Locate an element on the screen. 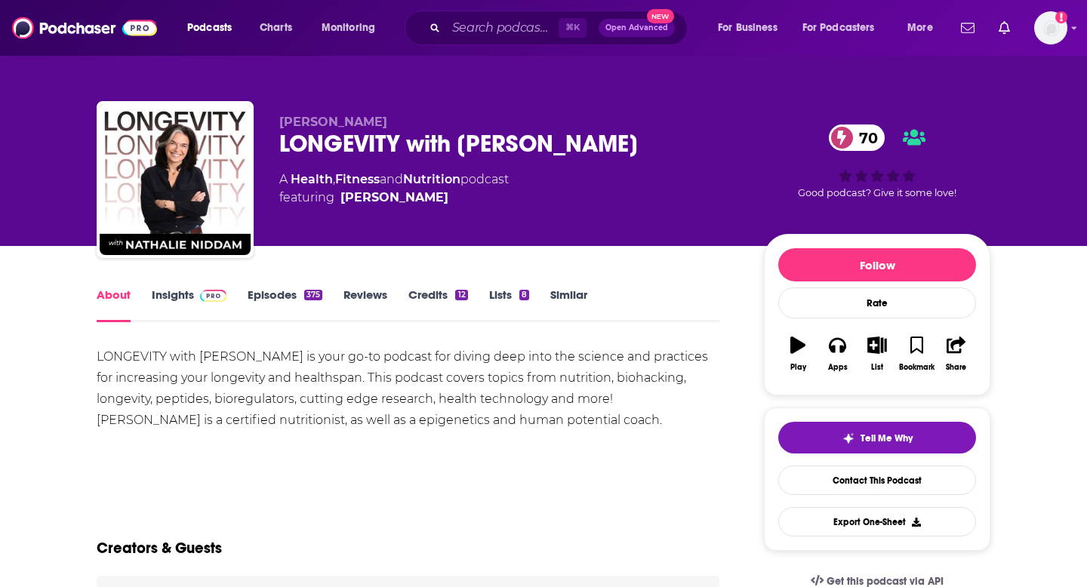 This screenshot has height=587, width=1087. div: 12 is located at coordinates (461, 295).